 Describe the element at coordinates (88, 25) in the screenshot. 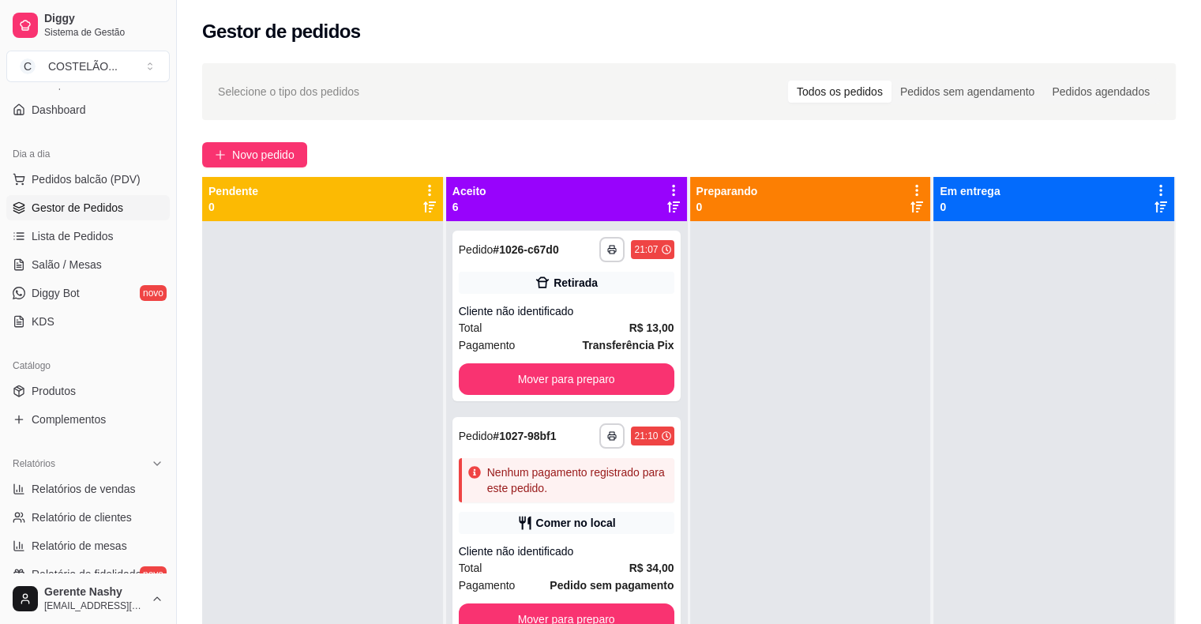

I see `a: DiggySistema de Gestão` at that location.